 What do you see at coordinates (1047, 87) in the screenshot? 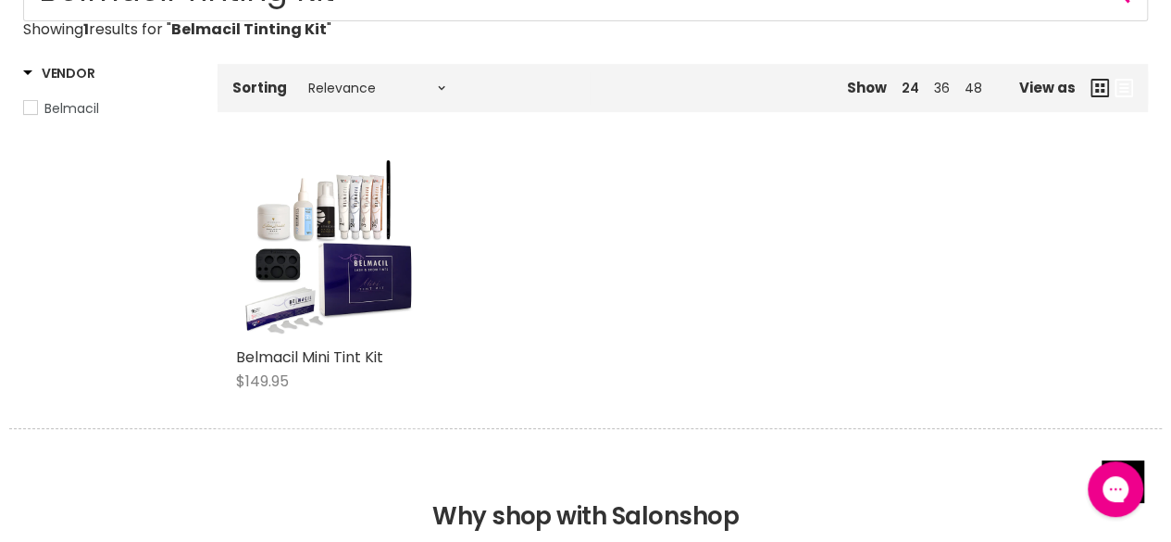
I see `span: View as` at bounding box center [1047, 87].